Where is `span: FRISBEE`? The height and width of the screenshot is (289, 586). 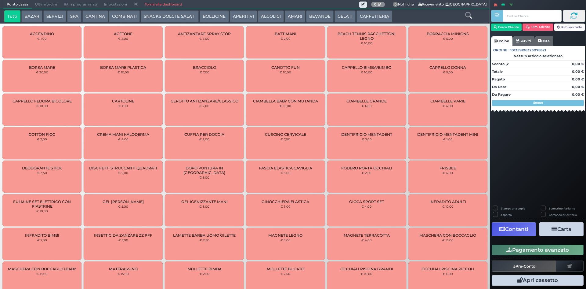
span: FRISBEE is located at coordinates (448, 168).